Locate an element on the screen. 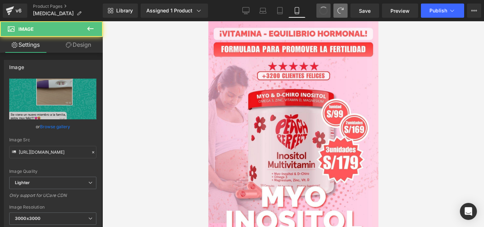 The height and width of the screenshot is (227, 484). a: Preview is located at coordinates (400, 11).